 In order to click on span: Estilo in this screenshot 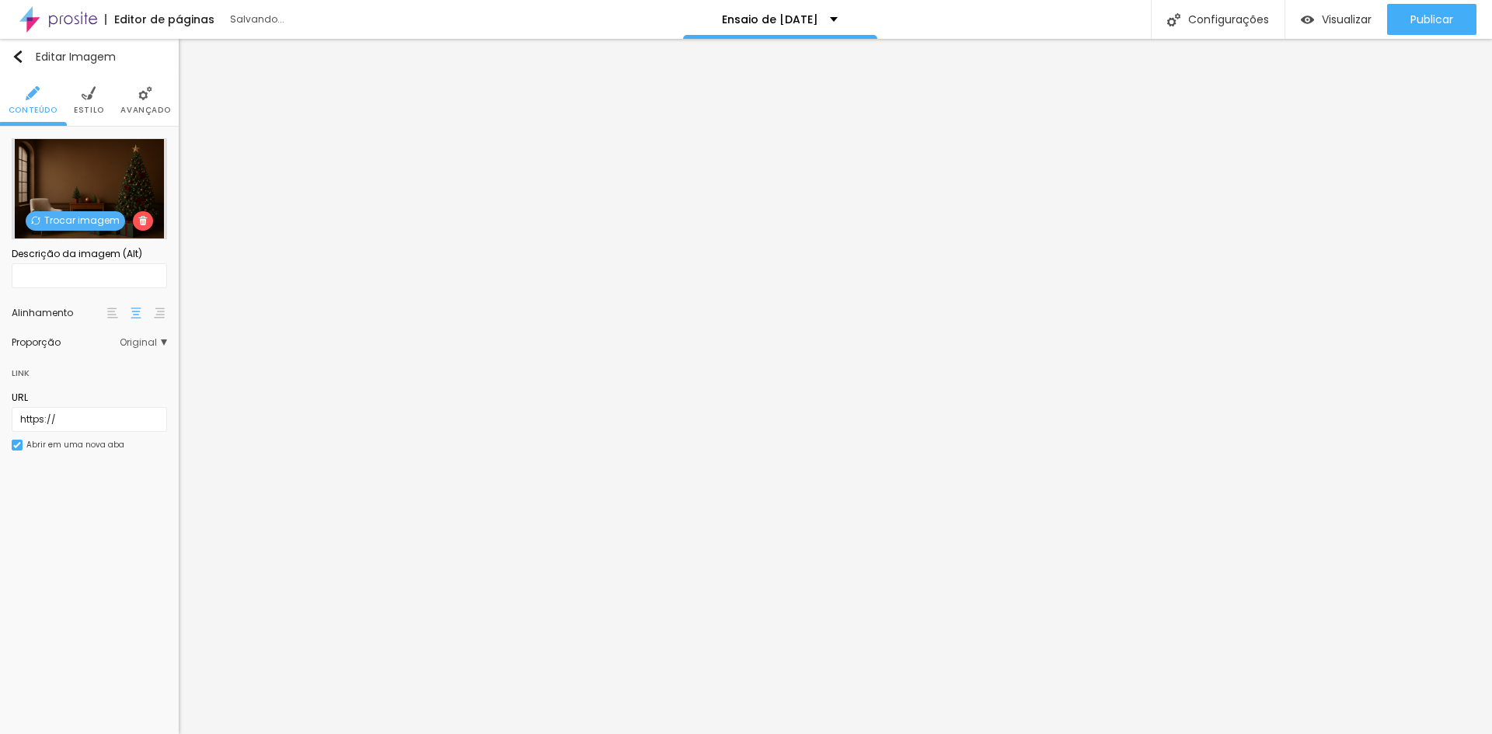, I will do `click(89, 110)`.